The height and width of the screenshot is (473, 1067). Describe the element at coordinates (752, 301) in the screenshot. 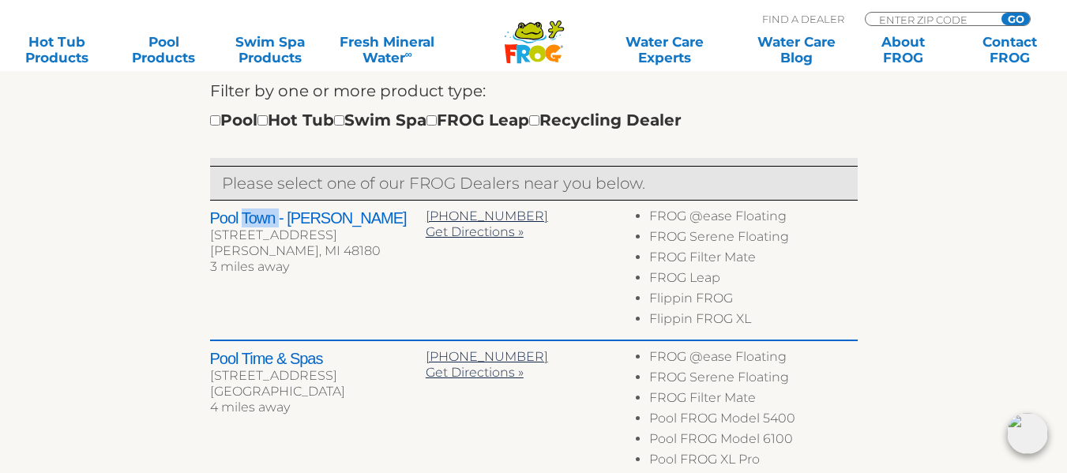

I see `li: Flippin FROG` at that location.